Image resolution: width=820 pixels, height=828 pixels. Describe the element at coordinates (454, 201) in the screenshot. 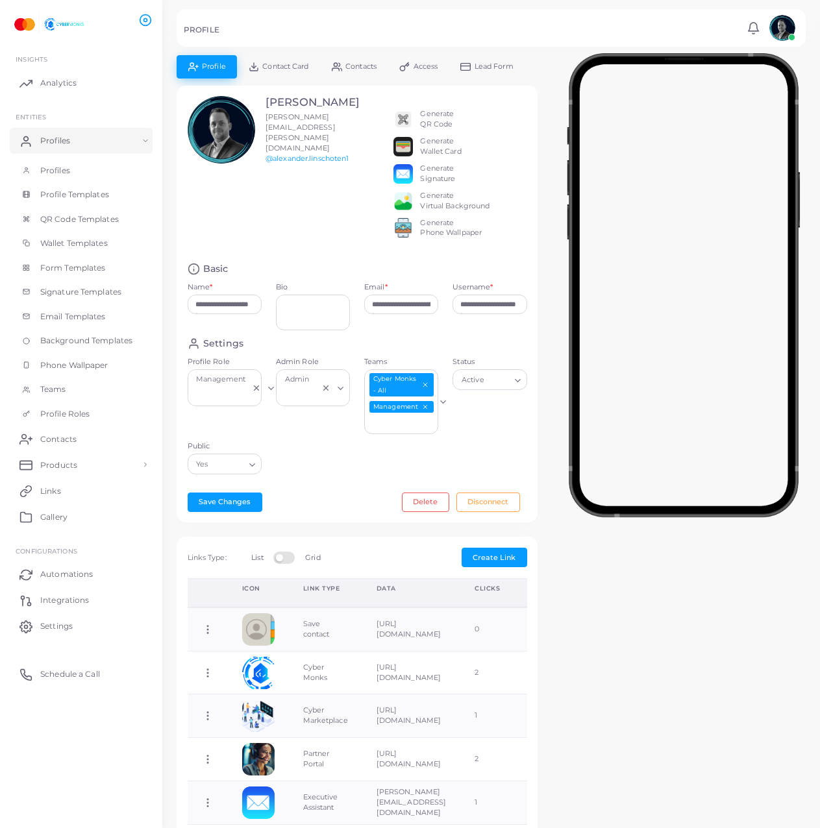

I see `div: Generate Virtual Background` at that location.